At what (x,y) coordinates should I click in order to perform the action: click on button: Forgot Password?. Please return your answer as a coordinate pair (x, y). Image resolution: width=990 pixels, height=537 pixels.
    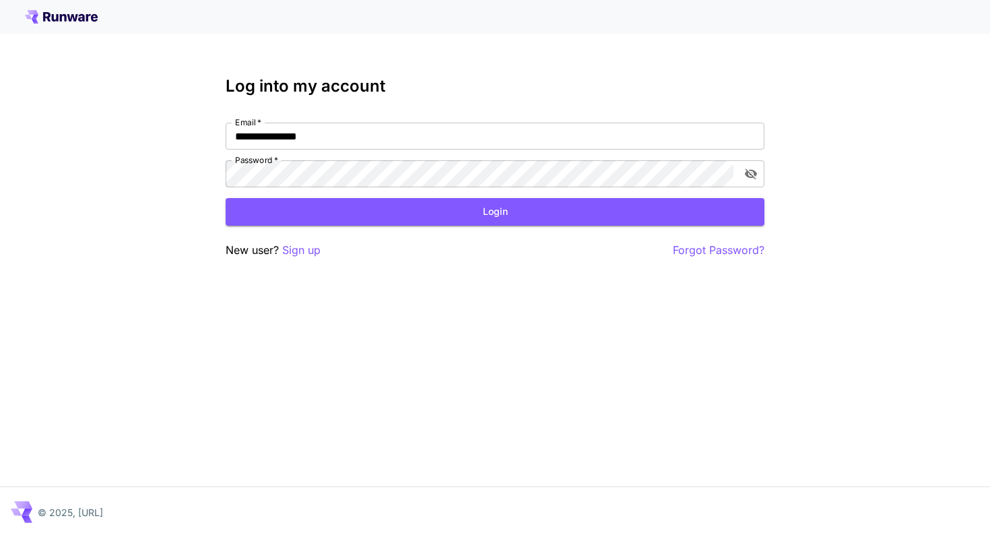
    Looking at the image, I should click on (718, 250).